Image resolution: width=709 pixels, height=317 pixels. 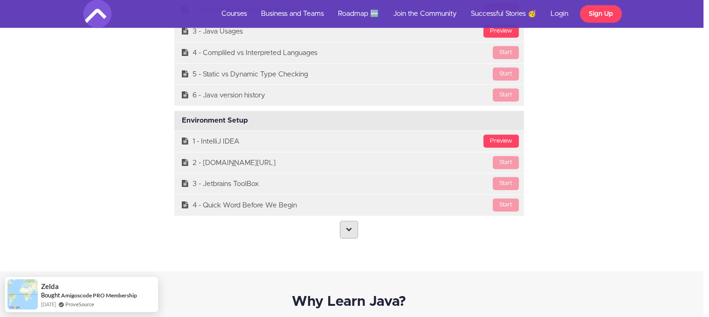 What do you see at coordinates (349, 121) in the screenshot?
I see `div: Environment Setup` at bounding box center [349, 121].